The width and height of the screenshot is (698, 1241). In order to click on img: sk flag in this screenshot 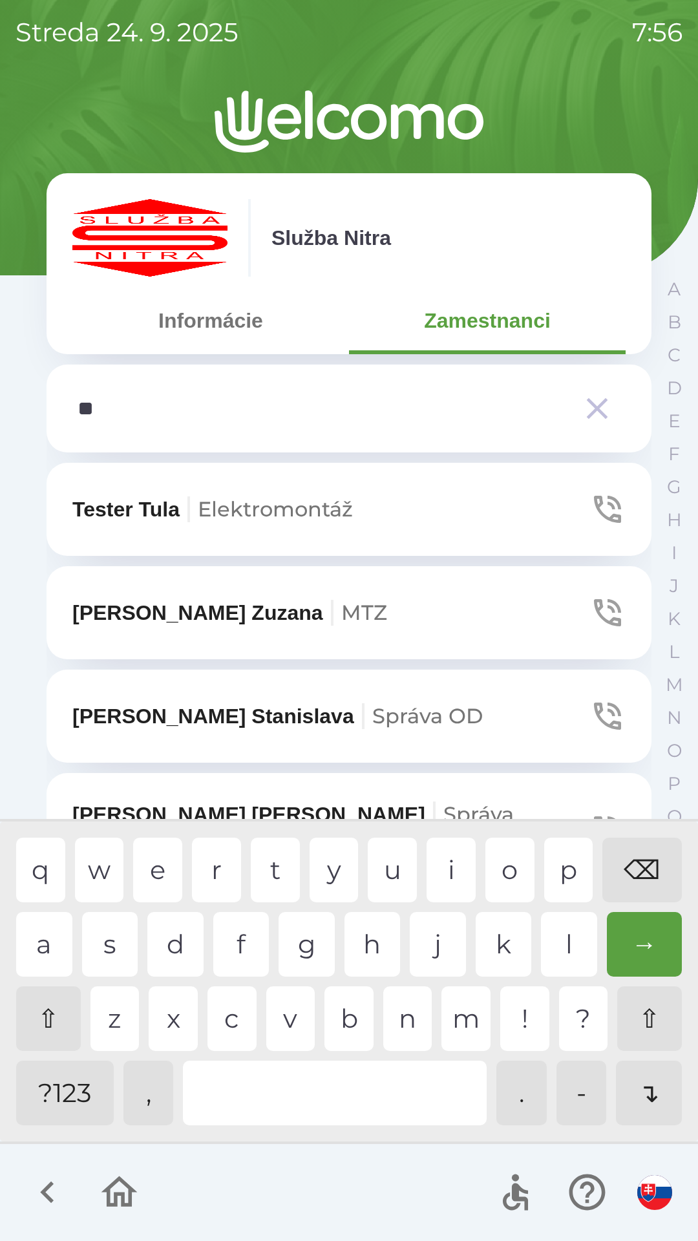, I will do `click(655, 1193)`.